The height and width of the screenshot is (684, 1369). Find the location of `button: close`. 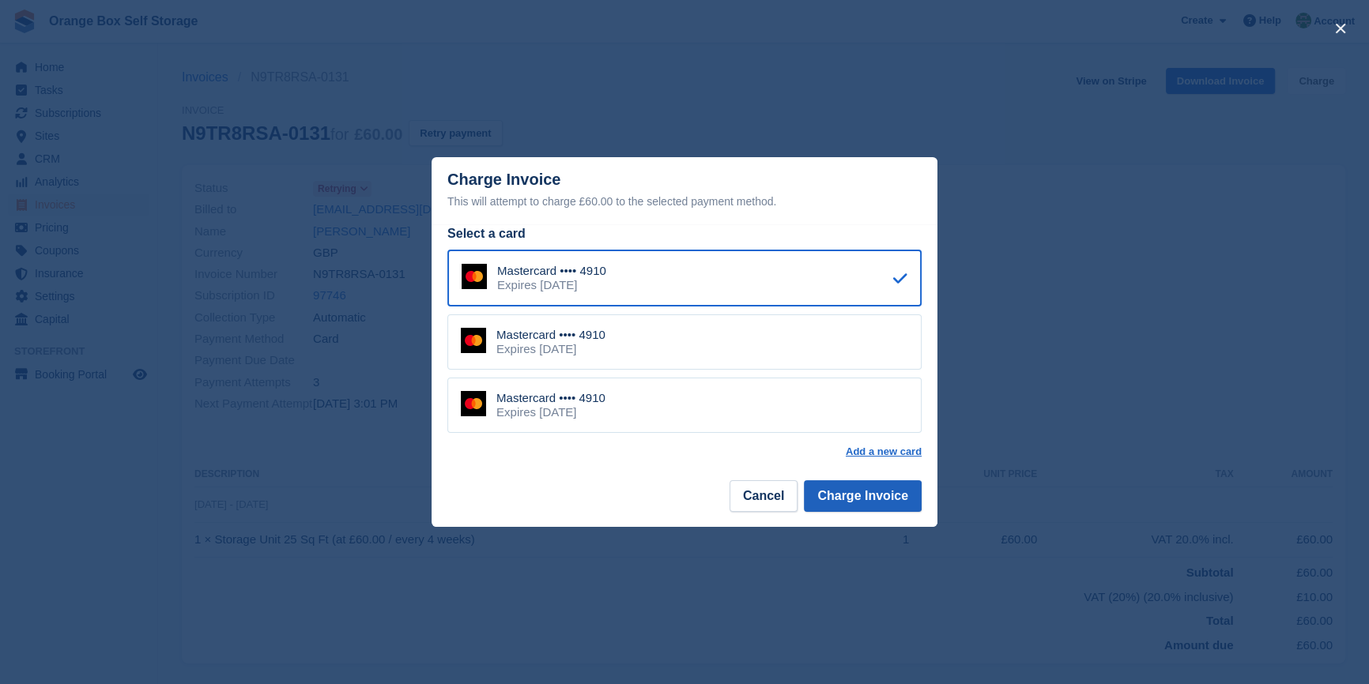

button: close is located at coordinates (1340, 28).